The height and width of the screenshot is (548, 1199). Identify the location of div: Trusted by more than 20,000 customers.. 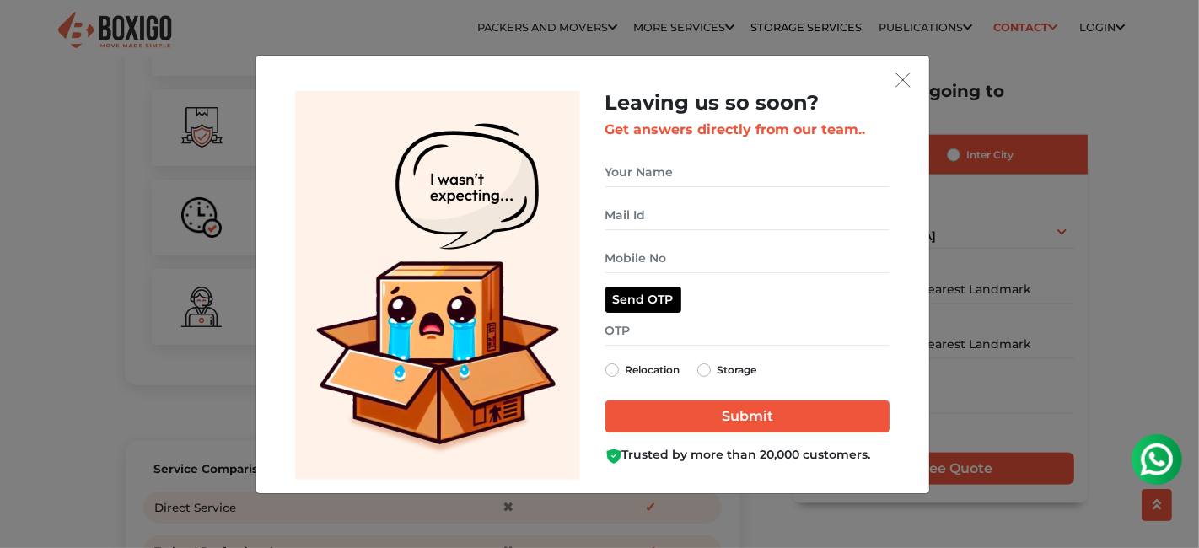
(747, 454).